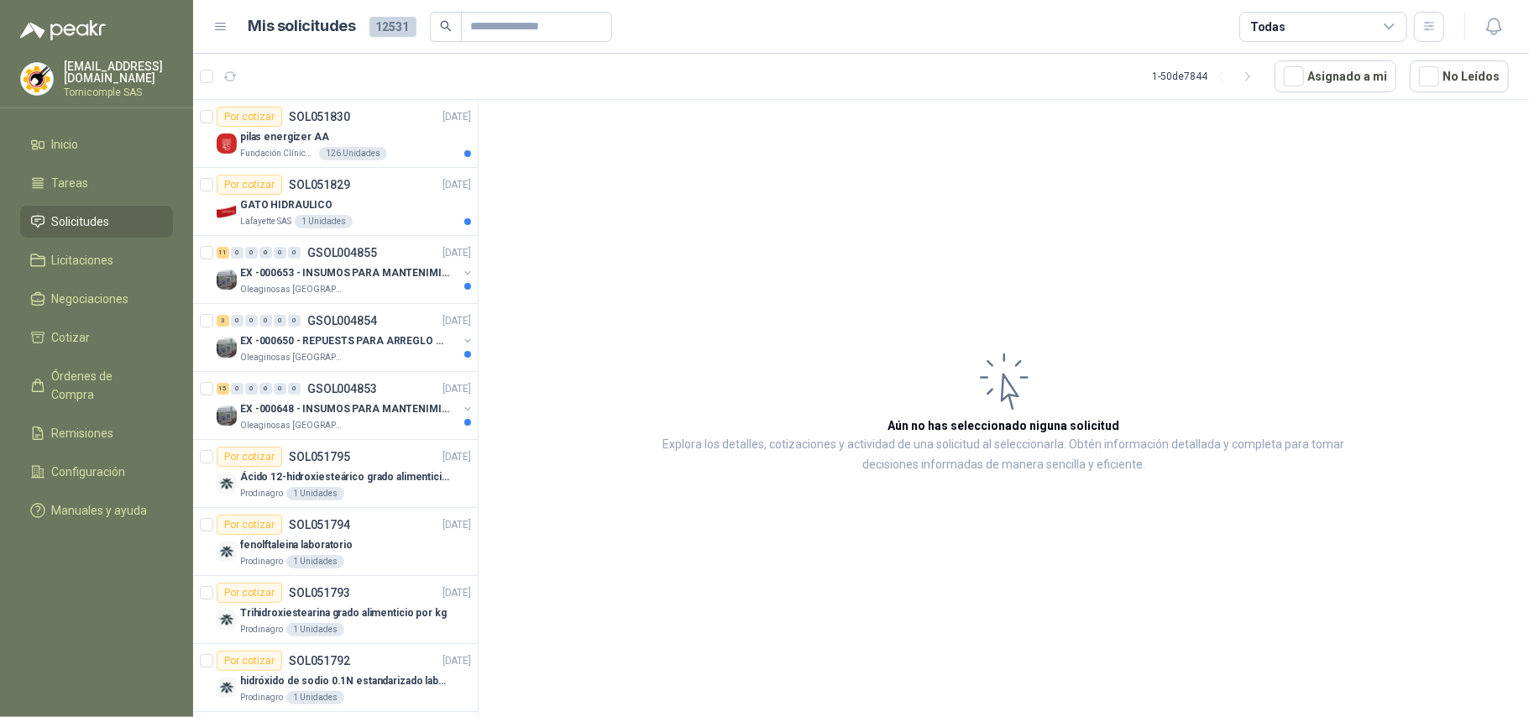  Describe the element at coordinates (319, 185) in the screenshot. I see `p: SOL051829` at that location.